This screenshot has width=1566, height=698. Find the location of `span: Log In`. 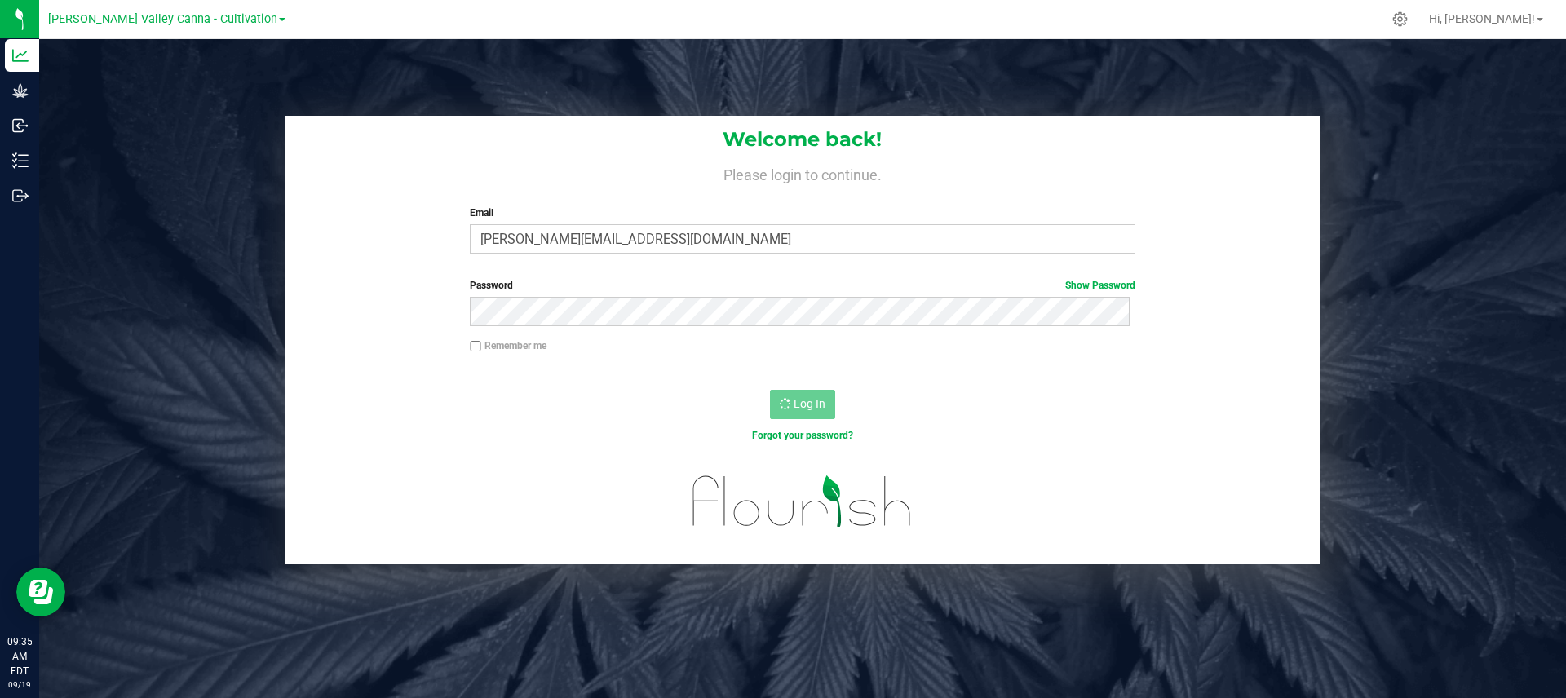

span: Log In is located at coordinates (809, 404).